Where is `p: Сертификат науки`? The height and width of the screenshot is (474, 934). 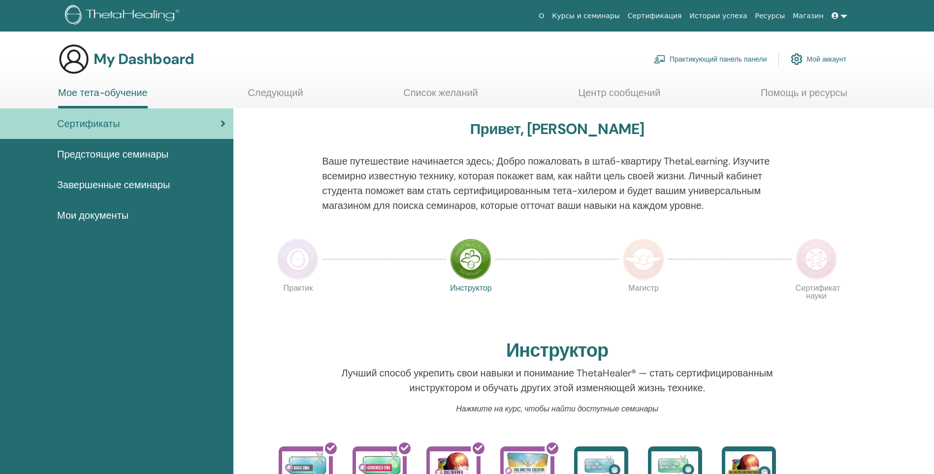
p: Сертификат науки is located at coordinates (816, 305).